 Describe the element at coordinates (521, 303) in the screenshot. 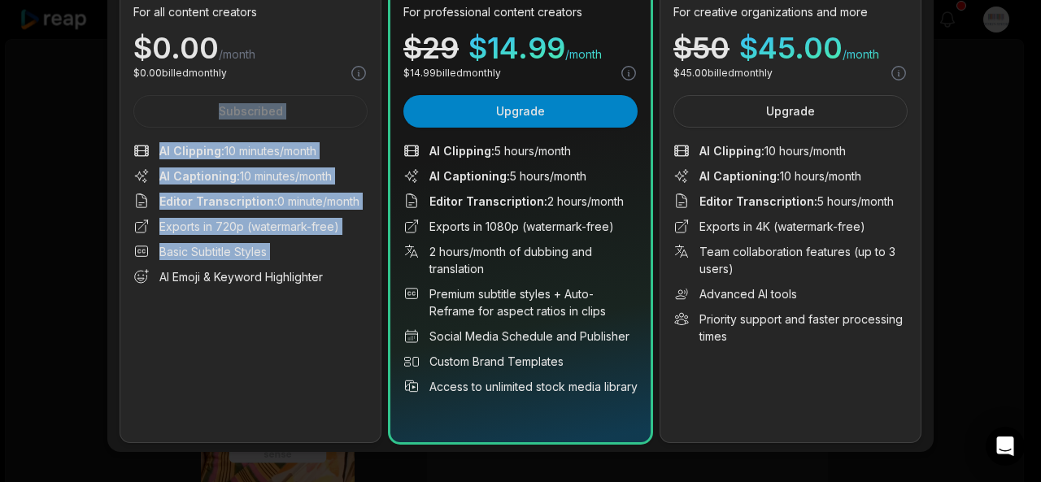

I see `li: Premium subtitle styles + Auto-Reframe for aspect ratios in clips` at that location.